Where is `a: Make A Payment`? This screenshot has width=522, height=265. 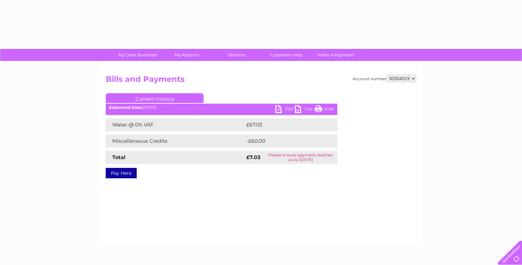 a: Make A Payment is located at coordinates (336, 55).